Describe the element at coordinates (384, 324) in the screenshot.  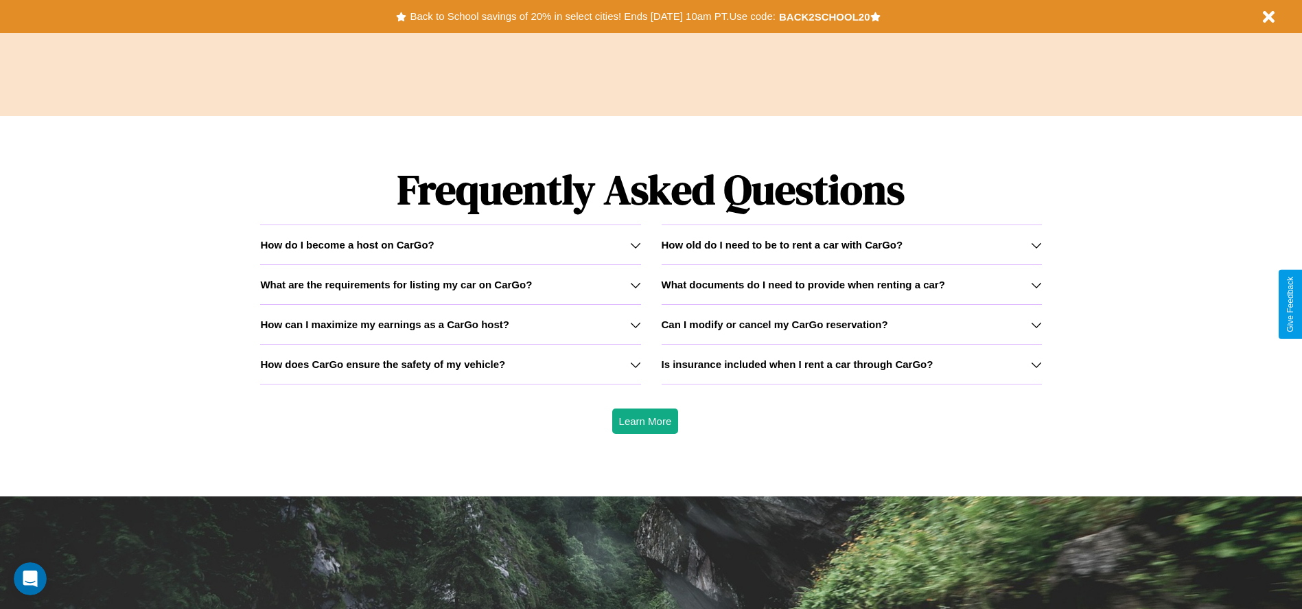
I see `h3: How can I maximize my earnings as a CarGo host?` at that location.